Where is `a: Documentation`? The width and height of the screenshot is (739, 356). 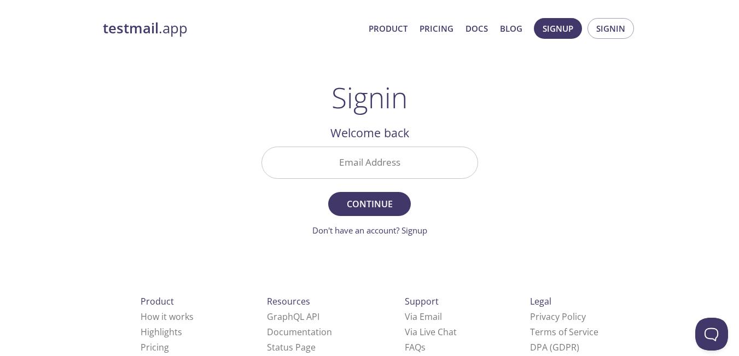
a: Documentation is located at coordinates (299, 332).